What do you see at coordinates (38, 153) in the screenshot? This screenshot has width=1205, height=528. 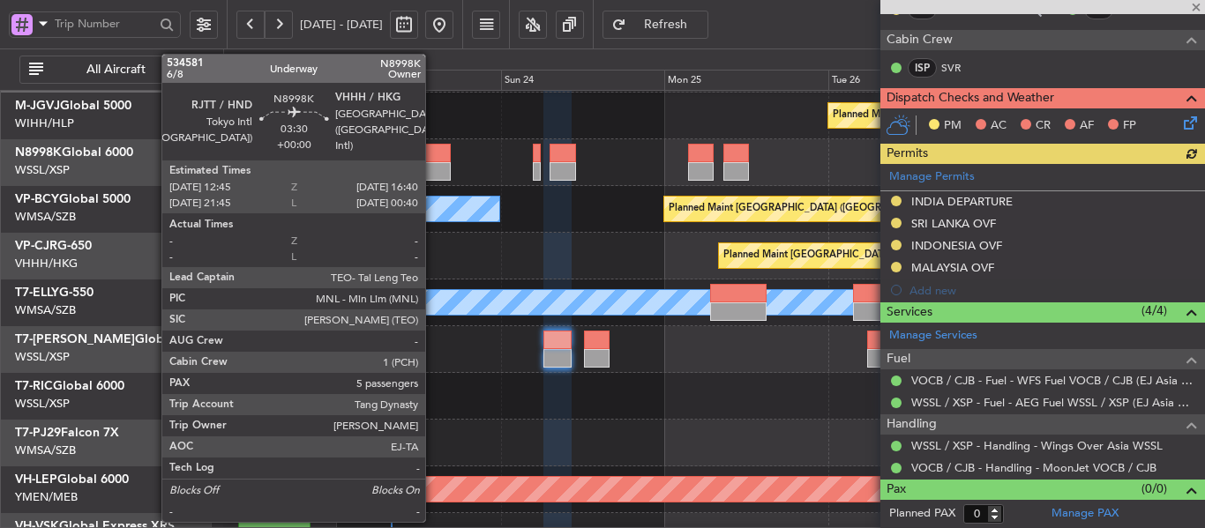 I see `span: N8998K` at bounding box center [38, 153].